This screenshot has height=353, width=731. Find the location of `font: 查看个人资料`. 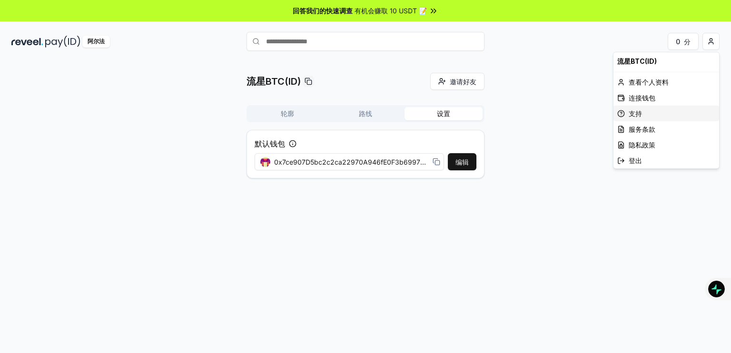

font: 查看个人资料 is located at coordinates (649, 82).